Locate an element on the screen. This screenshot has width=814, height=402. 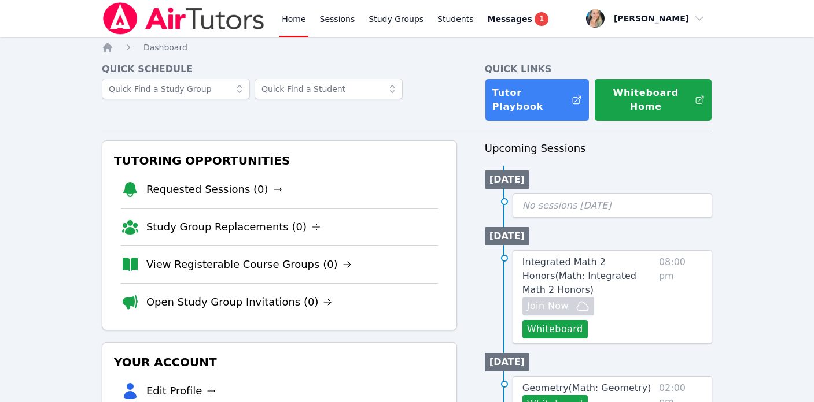
span: 1 is located at coordinates (541, 19).